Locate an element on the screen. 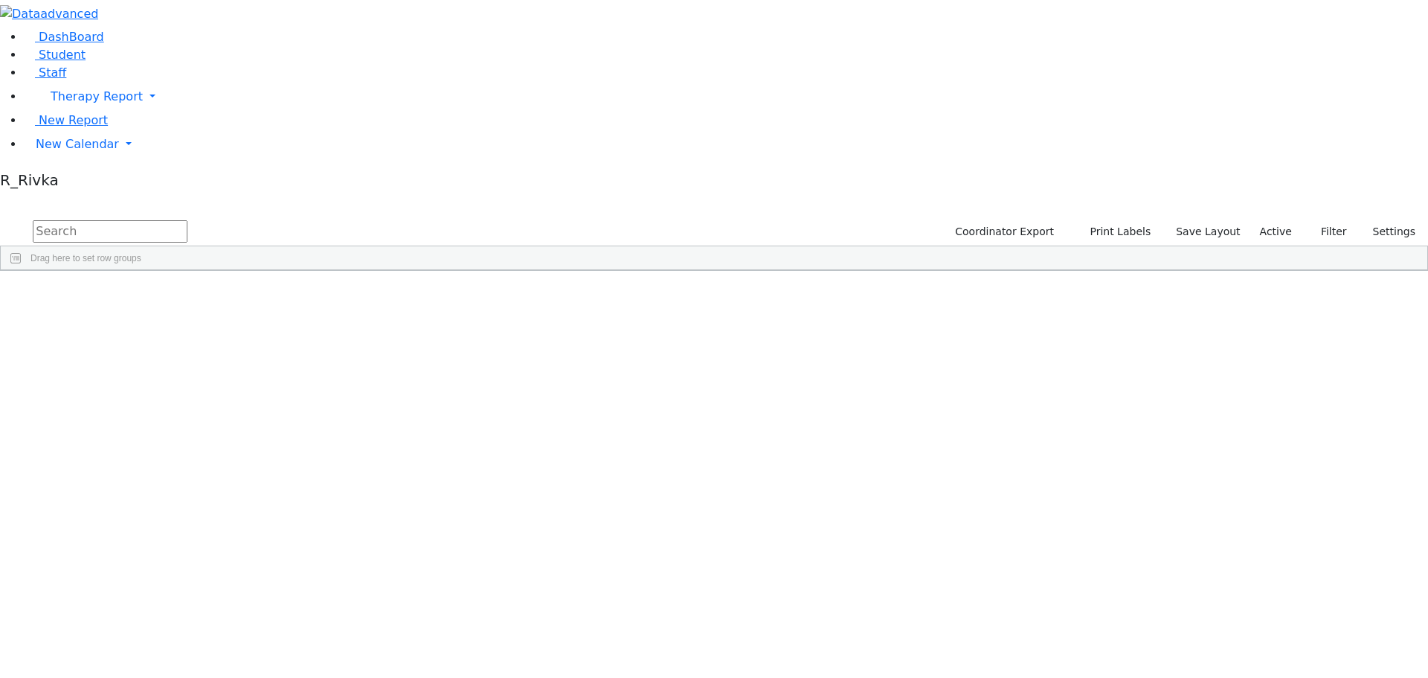 Image resolution: width=1428 pixels, height=678 pixels. input: Search is located at coordinates (110, 231).